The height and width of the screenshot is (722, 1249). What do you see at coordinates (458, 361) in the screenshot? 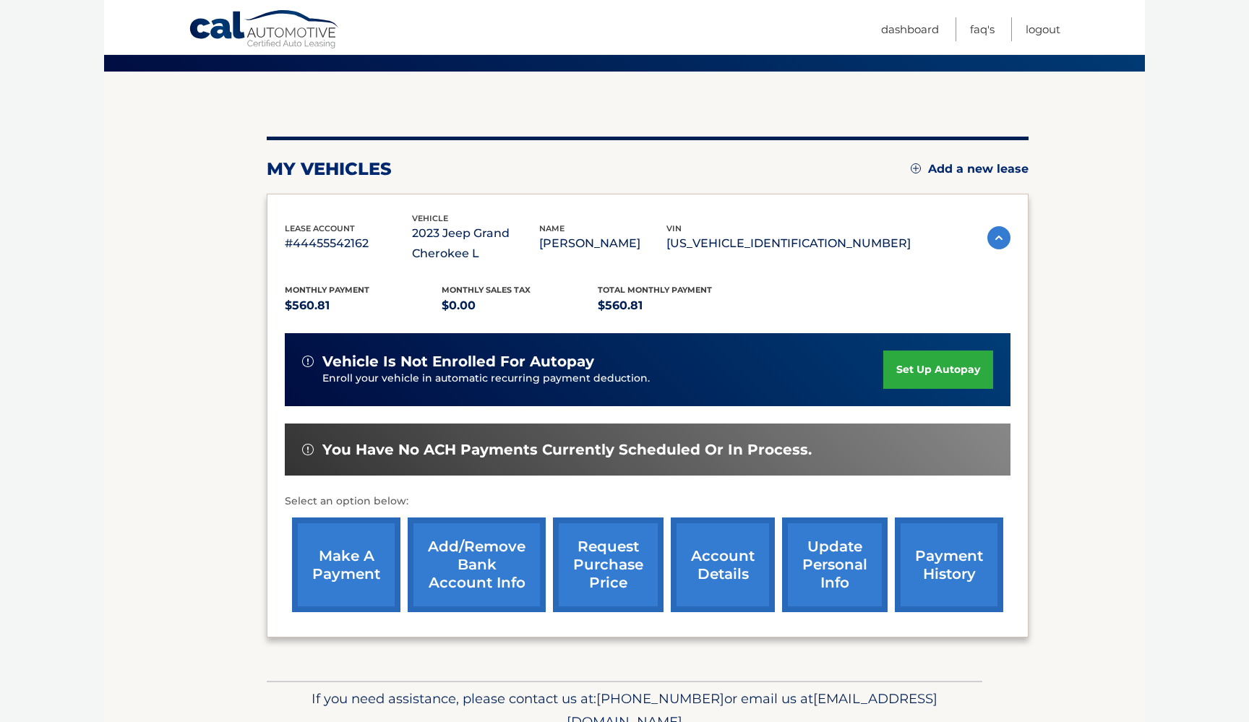
I see `span: vehicle is not enrolled for autopay` at bounding box center [458, 361].